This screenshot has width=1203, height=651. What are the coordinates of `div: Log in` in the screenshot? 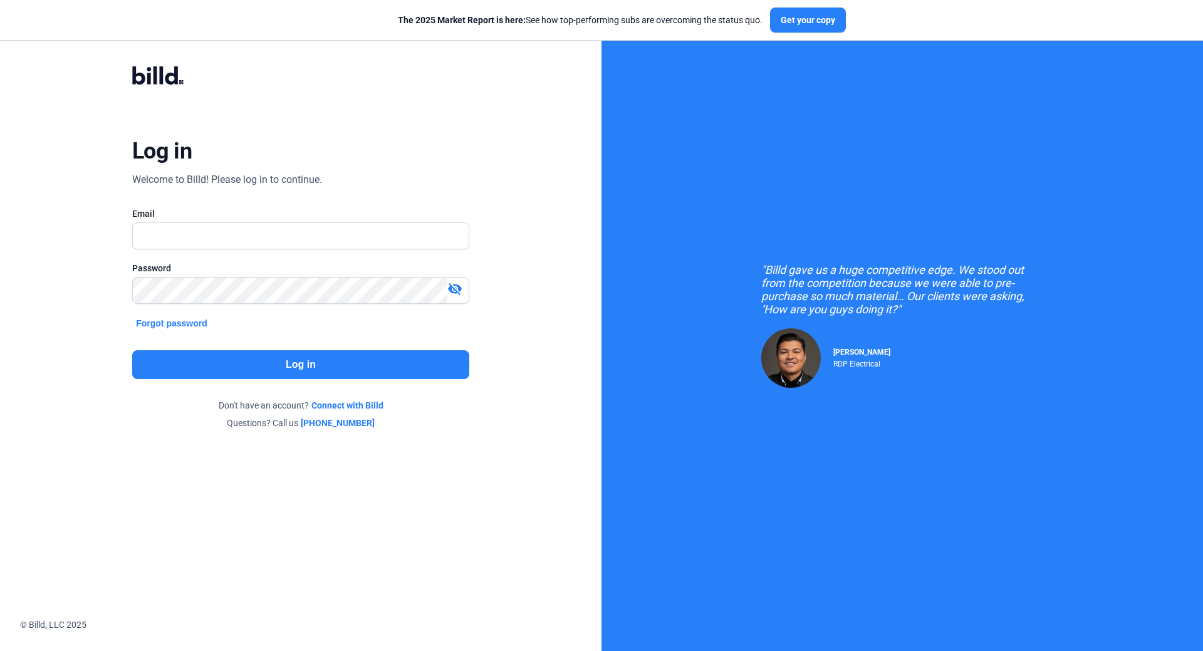 It's located at (162, 151).